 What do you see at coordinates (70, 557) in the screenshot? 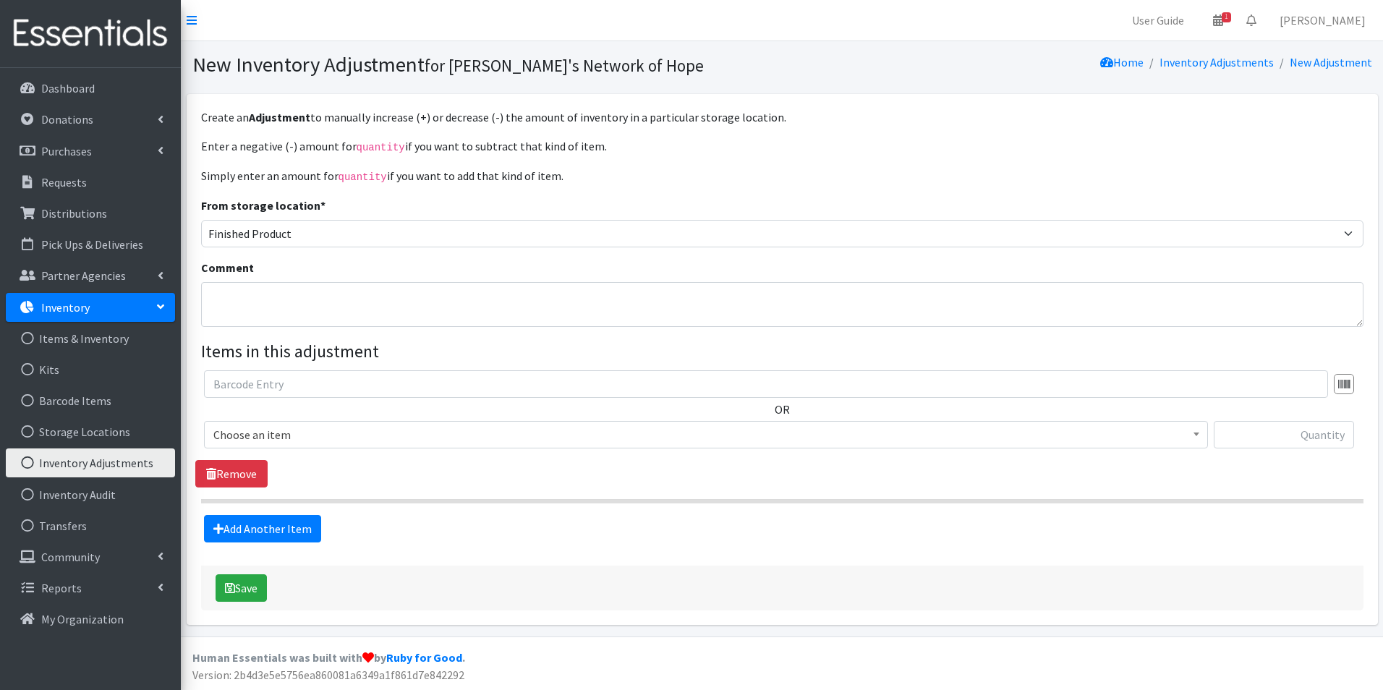
I see `p: Community` at bounding box center [70, 557].